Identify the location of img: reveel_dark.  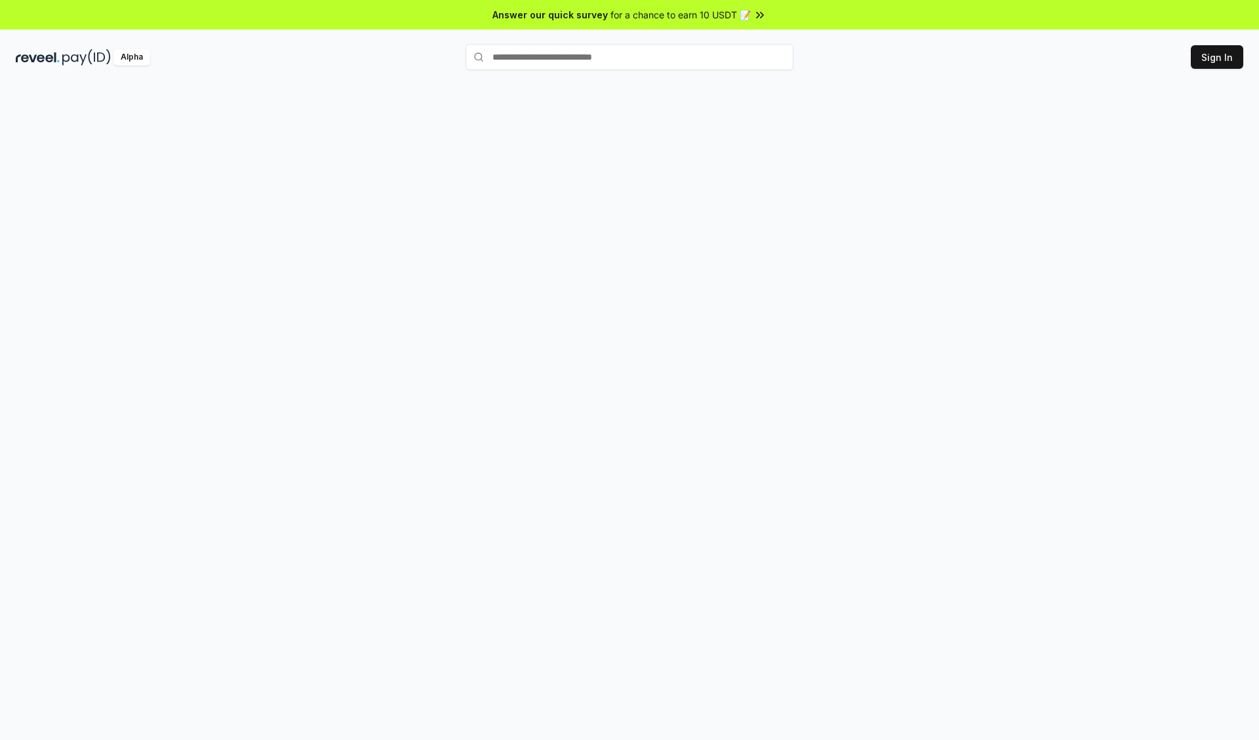
(37, 57).